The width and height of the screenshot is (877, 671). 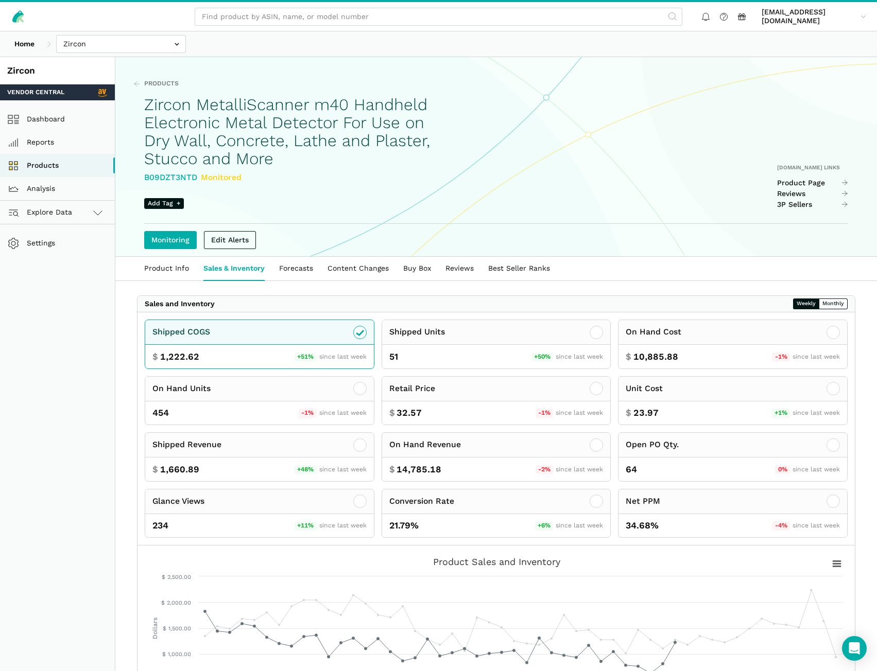 I want to click on span: Explore Data, so click(x=41, y=213).